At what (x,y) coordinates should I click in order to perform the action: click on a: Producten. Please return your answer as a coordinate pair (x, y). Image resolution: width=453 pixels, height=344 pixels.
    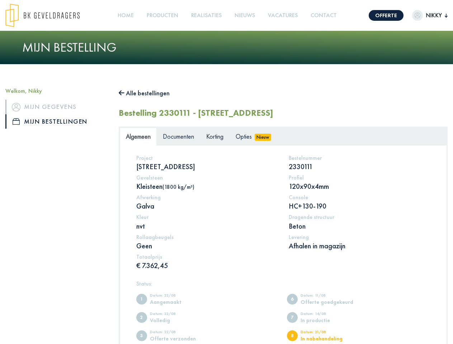
    Looking at the image, I should click on (162, 15).